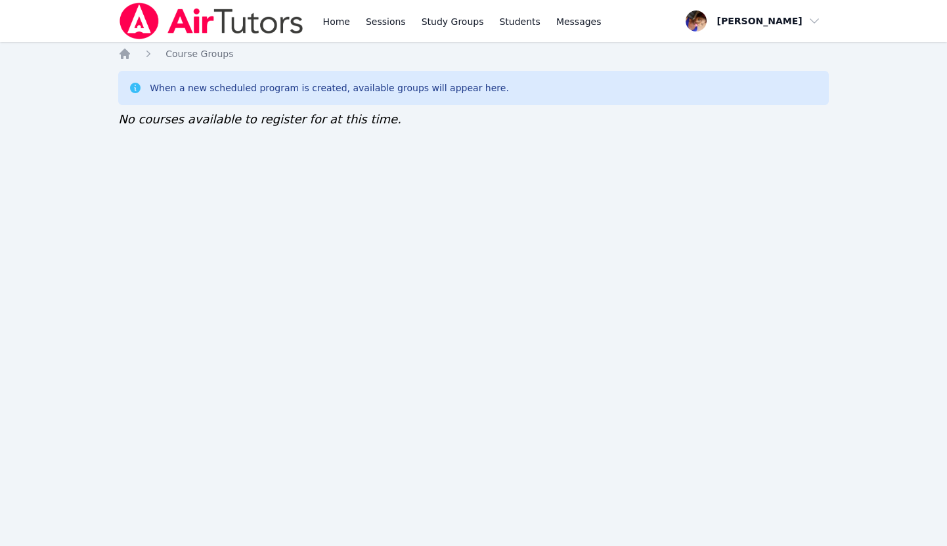 The height and width of the screenshot is (546, 947). I want to click on a: Course Groups, so click(199, 54).